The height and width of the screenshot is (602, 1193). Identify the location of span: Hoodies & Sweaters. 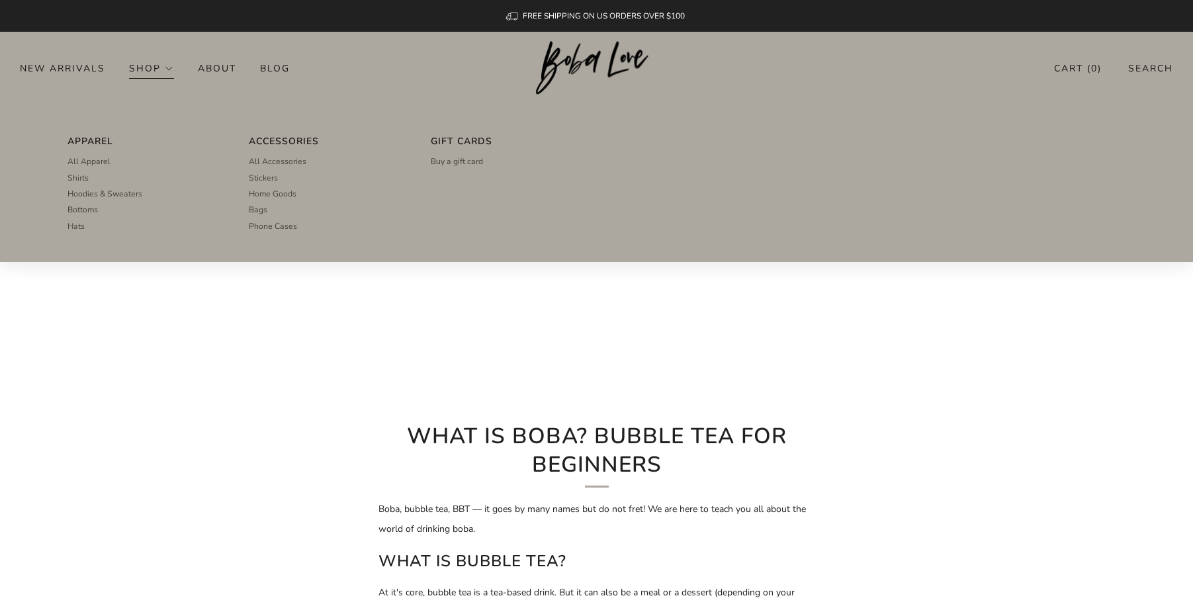
(105, 194).